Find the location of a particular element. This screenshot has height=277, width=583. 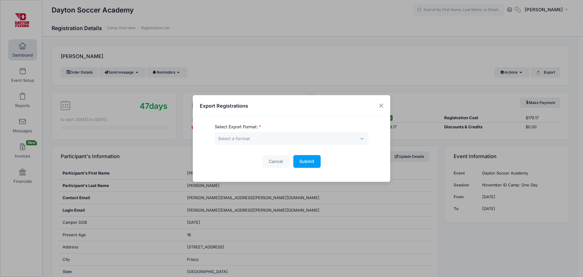

button: Submit is located at coordinates (307, 161).